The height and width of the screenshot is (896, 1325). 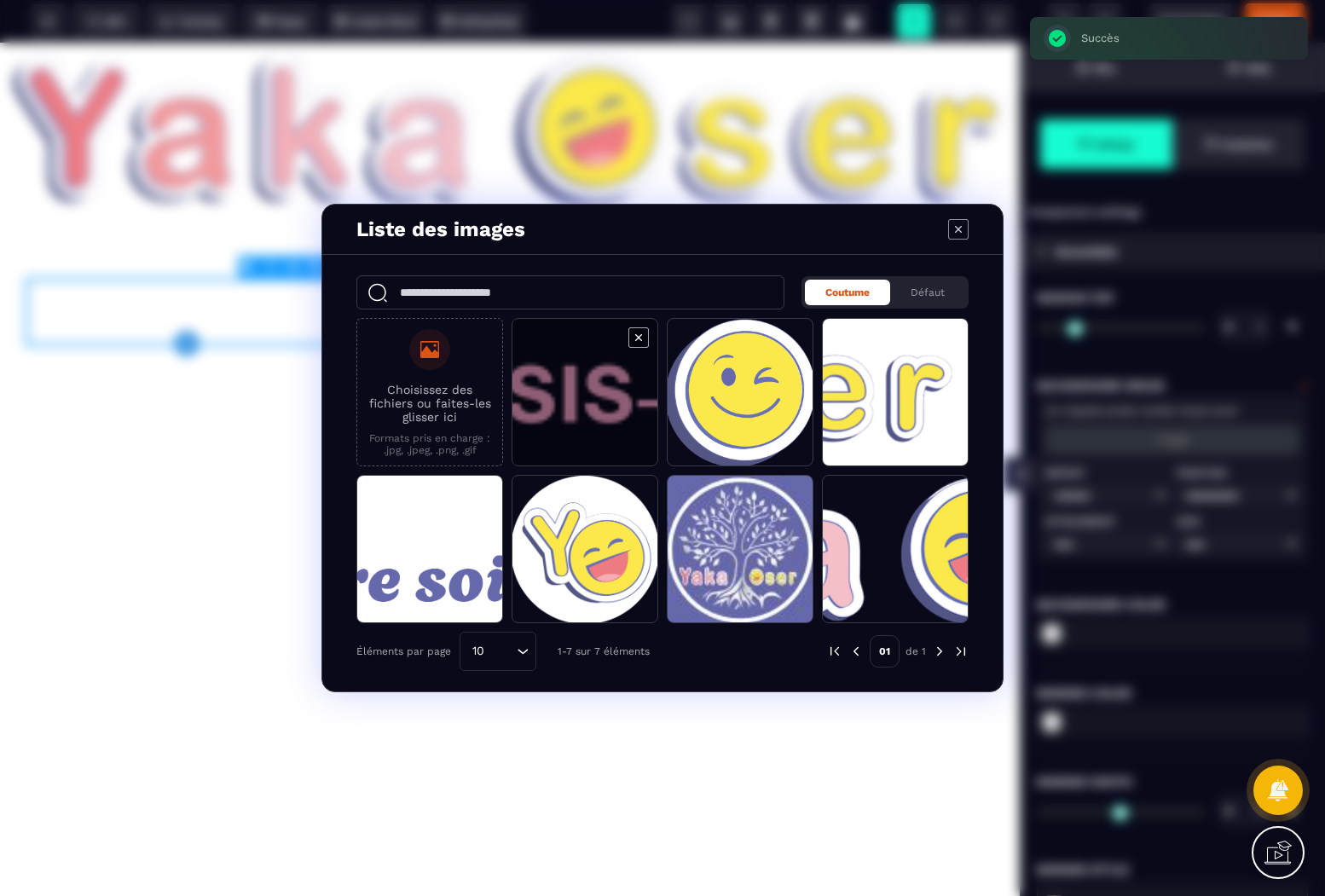 I want to click on span: 10, so click(x=478, y=651).